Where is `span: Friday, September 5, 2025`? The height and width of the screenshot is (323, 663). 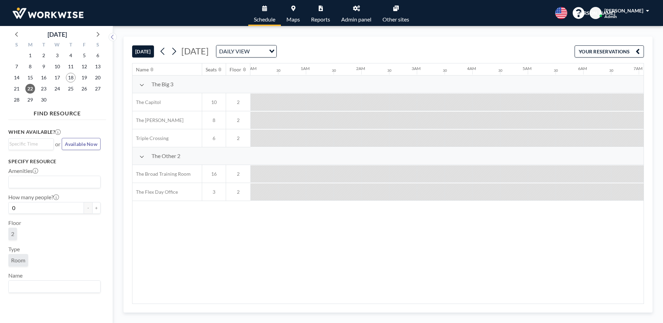
span: Friday, September 5, 2025 is located at coordinates (84, 55).